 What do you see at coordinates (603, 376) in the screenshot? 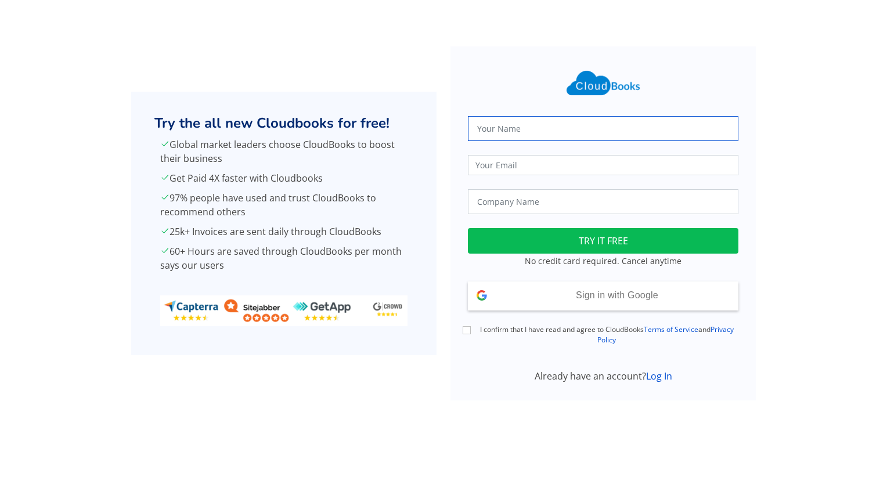
I see `div: Already have an account?` at bounding box center [603, 376].